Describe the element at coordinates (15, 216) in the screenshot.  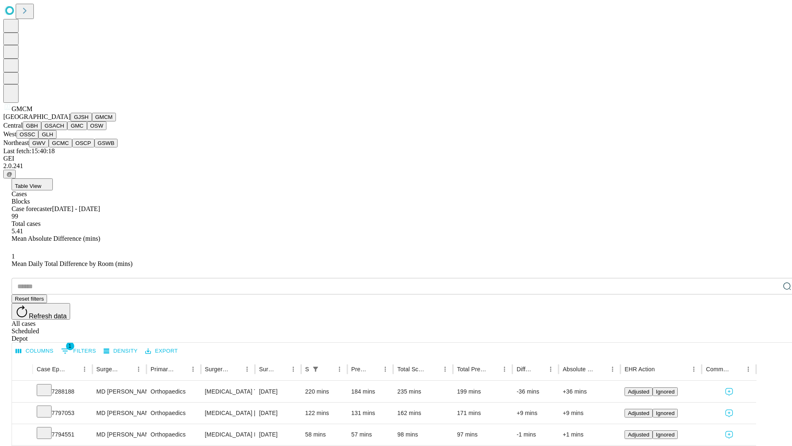
I see `span: 99` at that location.